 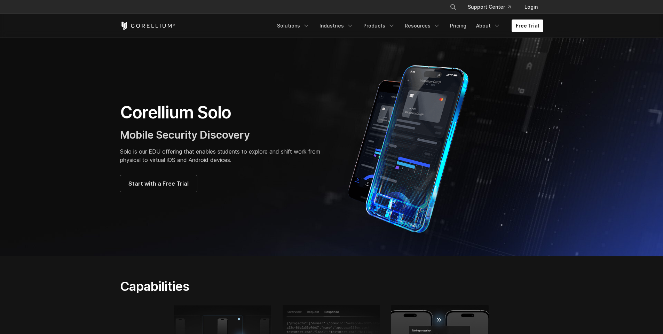 What do you see at coordinates (222, 155) in the screenshot?
I see `p: Solo is our EDU offering that enables students to explore and shift work from physical to virtual...` at bounding box center [222, 155].